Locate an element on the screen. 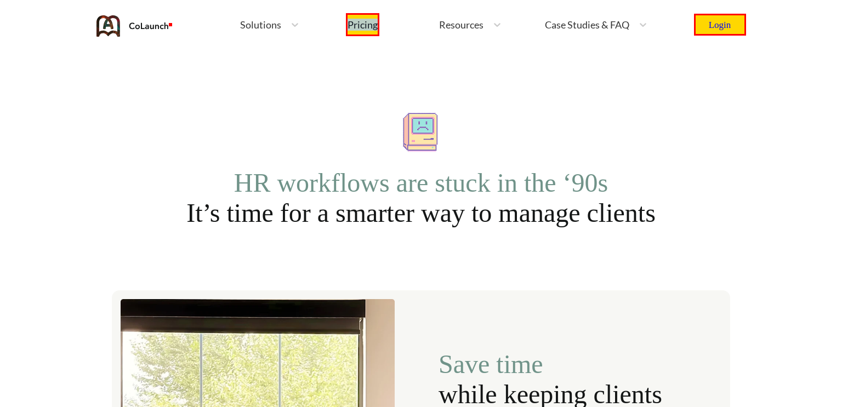 This screenshot has width=842, height=407. span: Save time is located at coordinates (560, 364).